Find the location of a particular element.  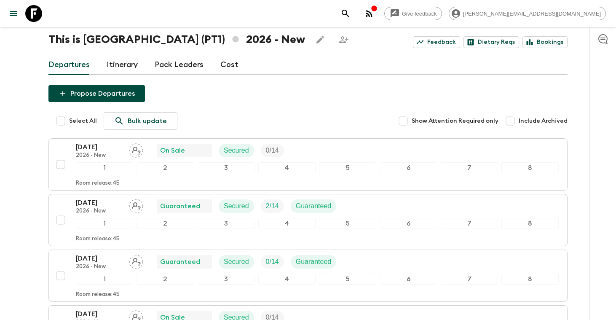

p: 2 / 14 is located at coordinates (272, 206).